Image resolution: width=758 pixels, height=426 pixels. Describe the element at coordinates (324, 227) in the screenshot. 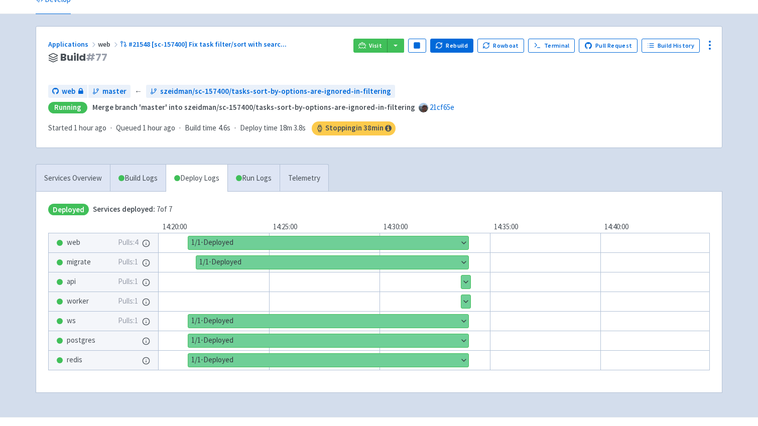

I see `div: 14:25:00` at that location.